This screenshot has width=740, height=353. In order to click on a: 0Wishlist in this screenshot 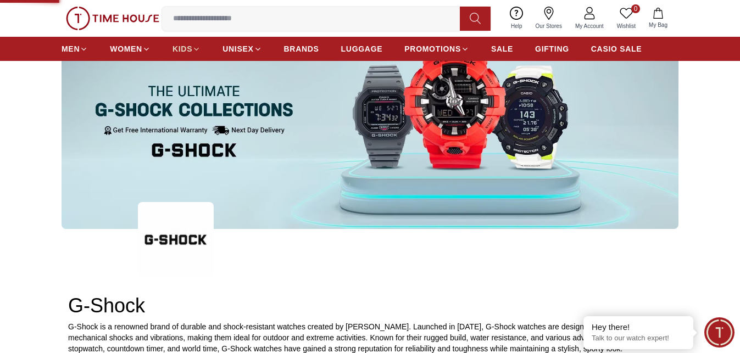, I will do `click(627, 18)`.